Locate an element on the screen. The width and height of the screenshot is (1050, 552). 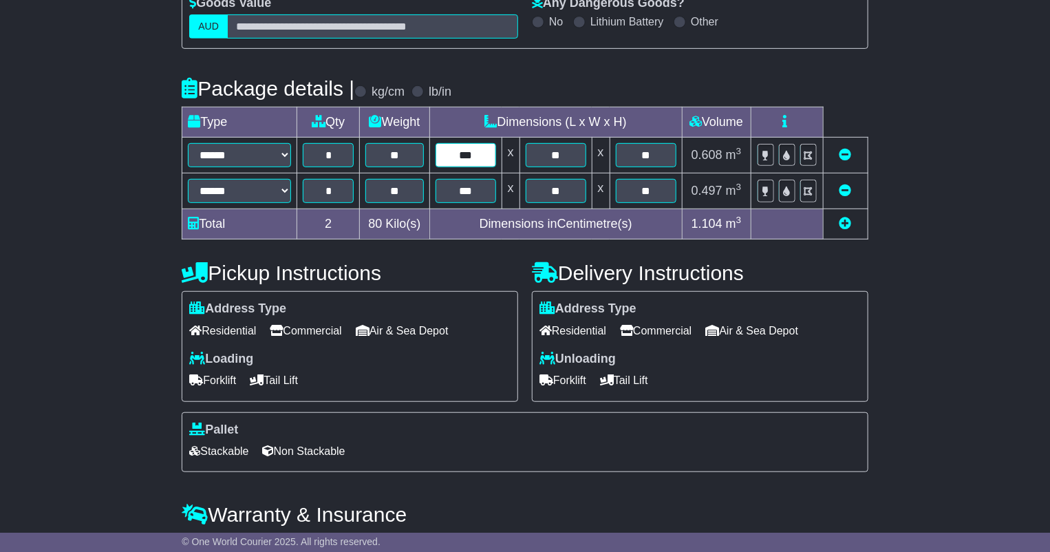
span: 0.608 is located at coordinates (706, 155).